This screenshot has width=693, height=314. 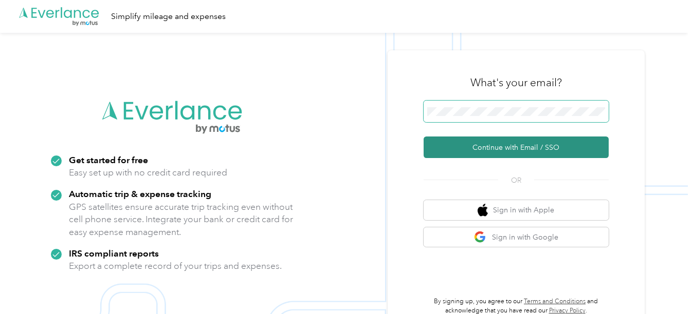 I want to click on strong: IRS compliant reports, so click(x=114, y=253).